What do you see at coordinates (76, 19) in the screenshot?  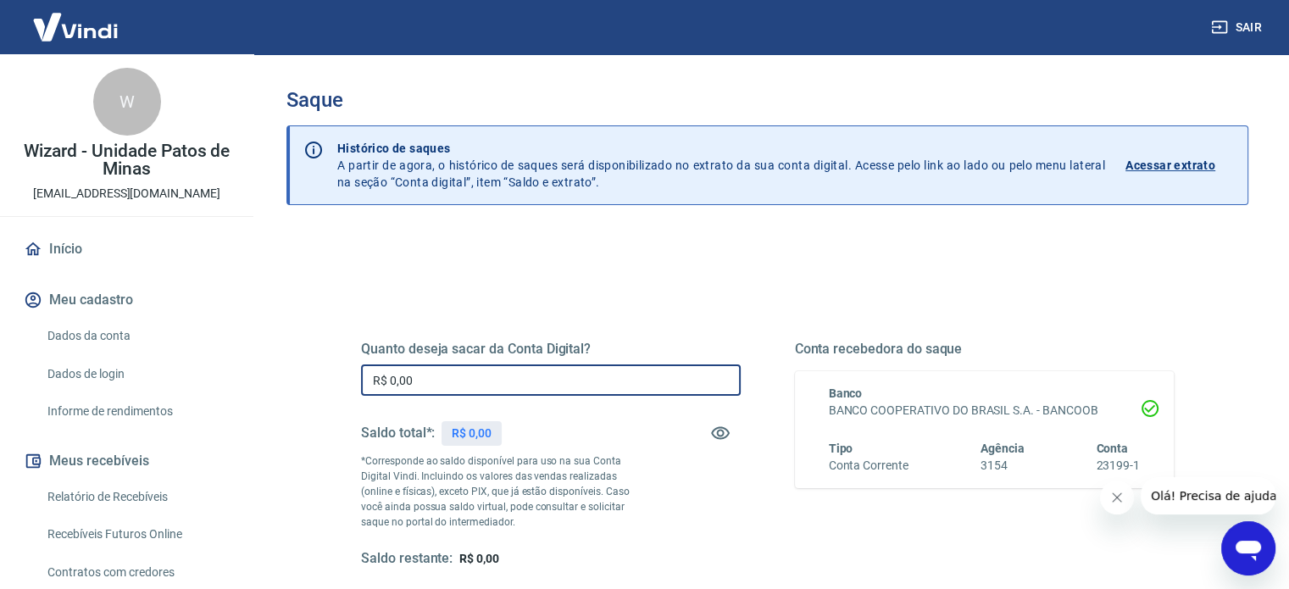 I see `span: Olá! Precisa de ajuda?` at bounding box center [76, 19].